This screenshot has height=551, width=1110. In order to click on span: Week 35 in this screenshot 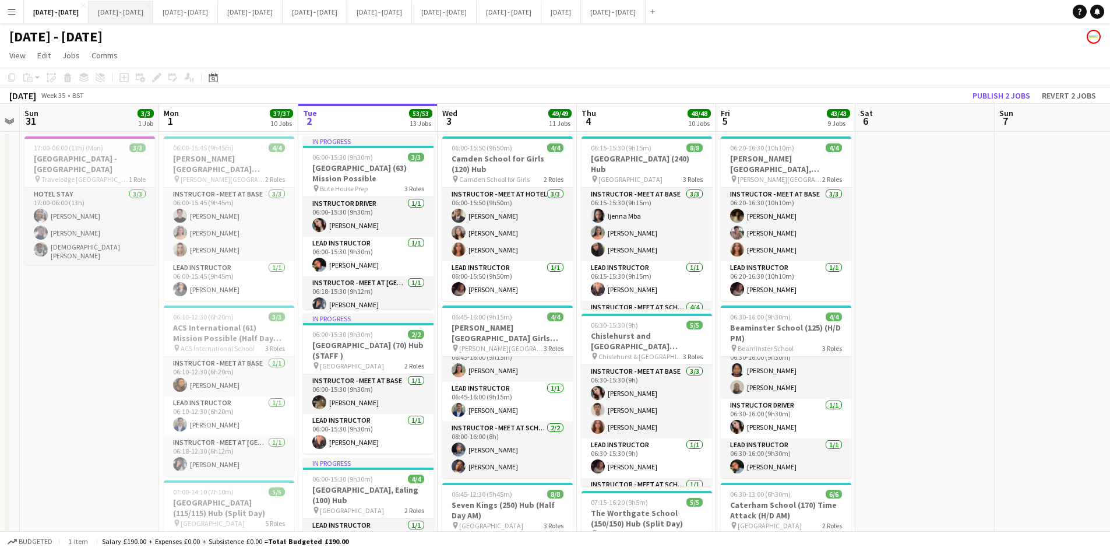, I will do `click(53, 95)`.